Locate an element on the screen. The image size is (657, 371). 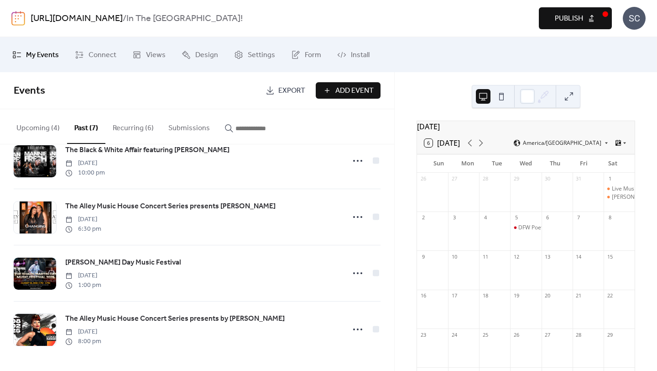
div: 5 is located at coordinates (516, 217).